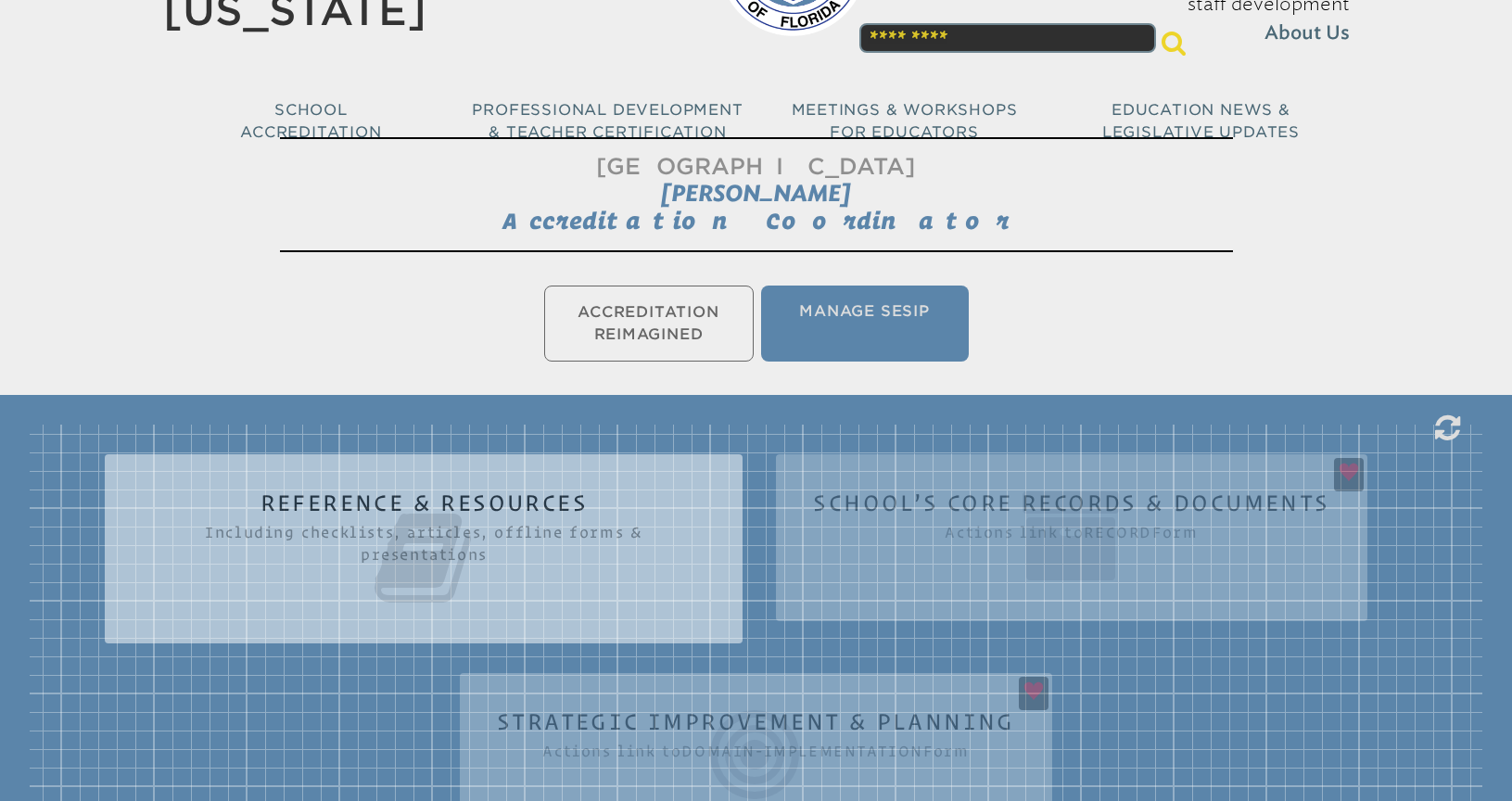  Describe the element at coordinates (1200, 120) in the screenshot. I see `span: Education News & Legislative Updates` at that location.